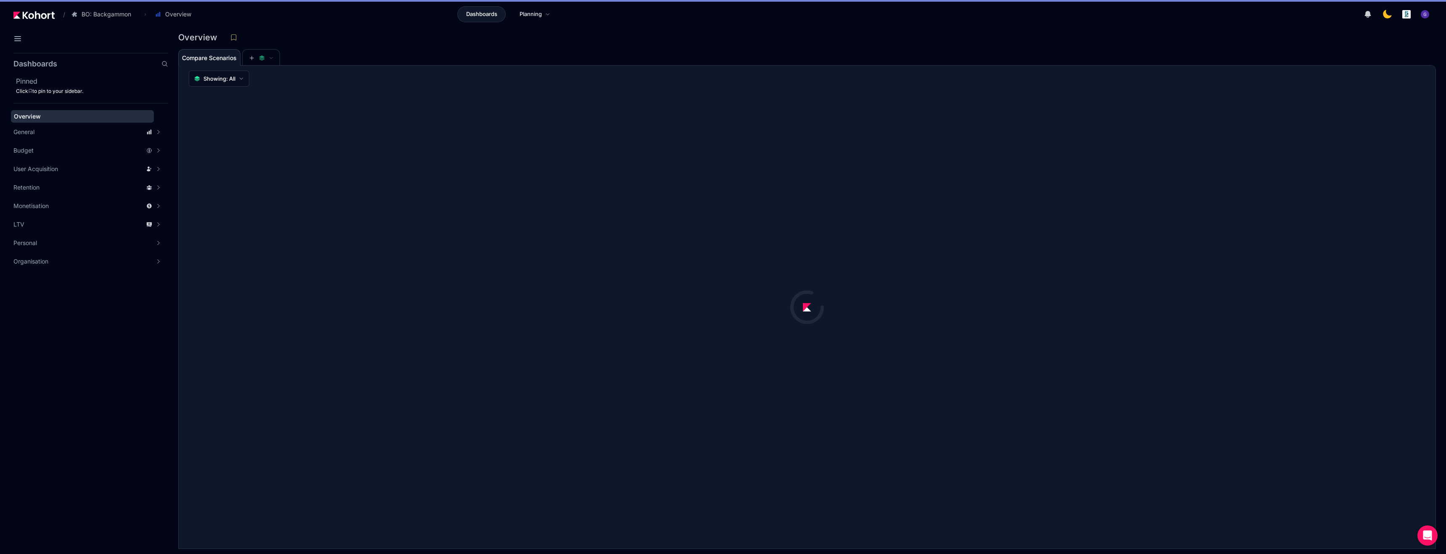  I want to click on h3: Overview, so click(200, 37).